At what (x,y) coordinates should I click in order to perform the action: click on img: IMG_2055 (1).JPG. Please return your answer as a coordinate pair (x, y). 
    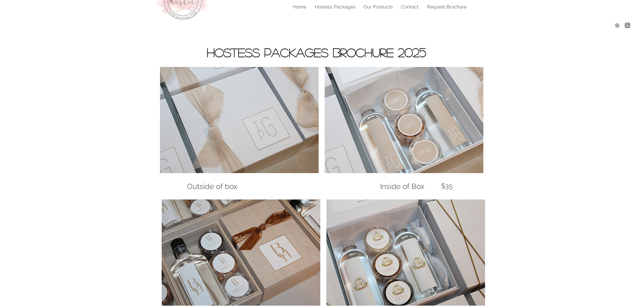
    Looking at the image, I should click on (404, 120).